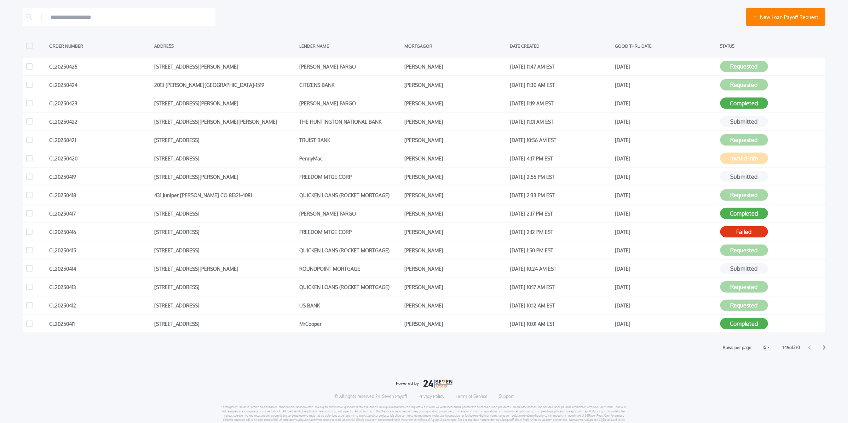 This screenshot has height=423, width=848. What do you see at coordinates (737, 348) in the screenshot?
I see `label: Rows per page:` at bounding box center [737, 348].